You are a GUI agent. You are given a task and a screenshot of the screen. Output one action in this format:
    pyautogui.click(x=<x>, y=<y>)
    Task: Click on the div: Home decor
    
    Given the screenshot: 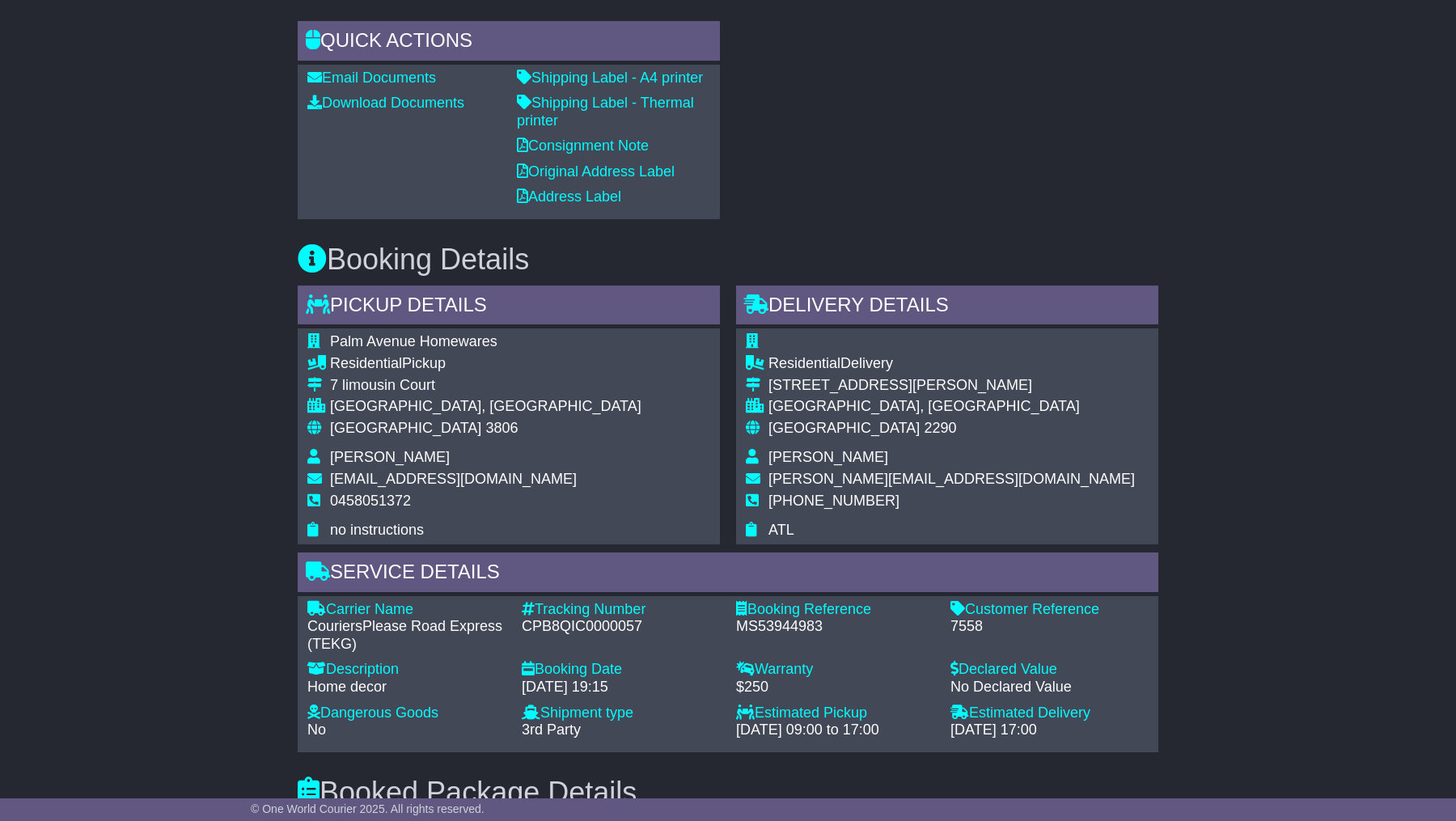 What is the action you would take?
    pyautogui.click(x=406, y=687)
    